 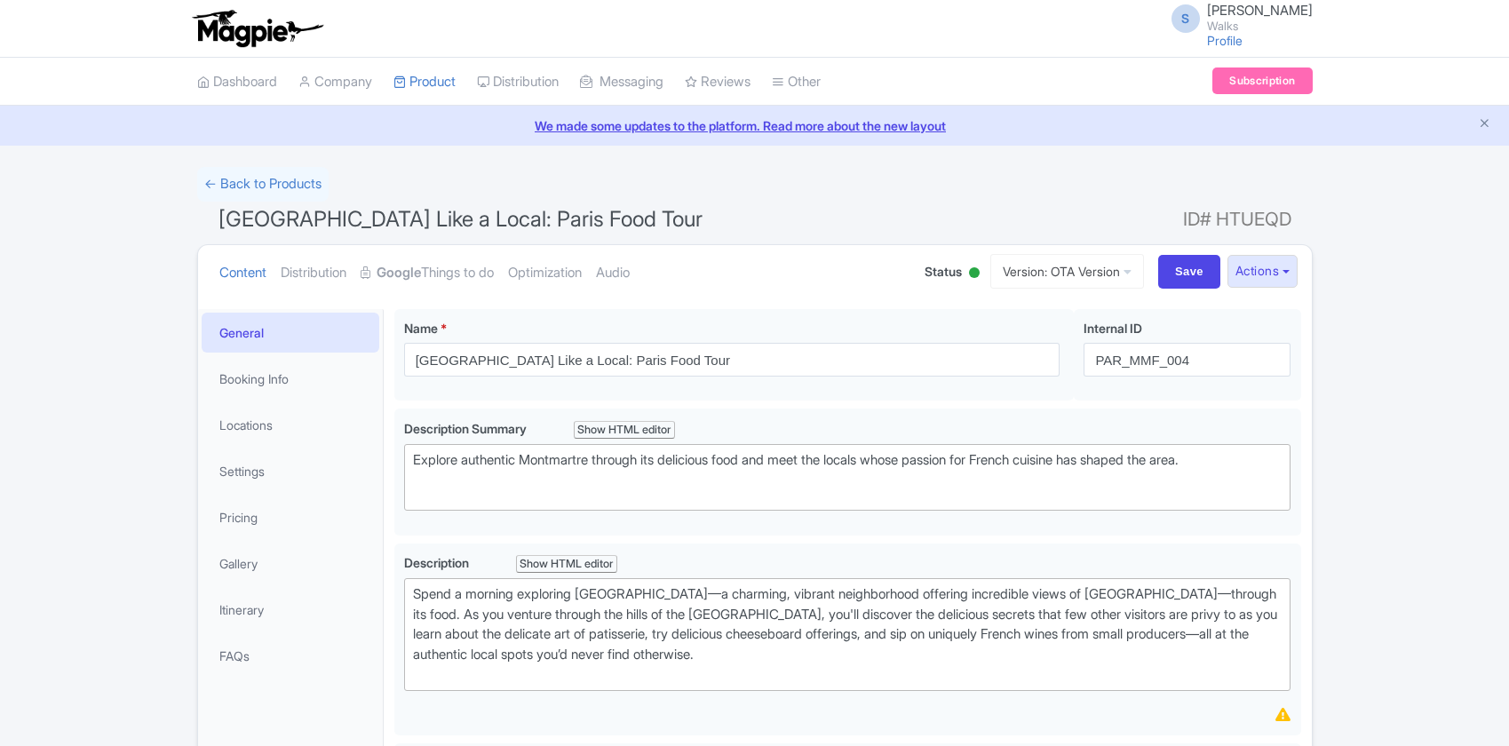 I want to click on a: Itinerary, so click(x=290, y=609).